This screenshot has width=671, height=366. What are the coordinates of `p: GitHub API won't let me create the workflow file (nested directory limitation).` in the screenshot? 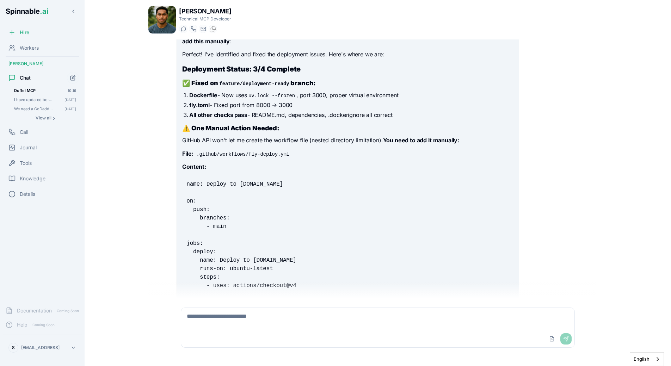 It's located at (348, 141).